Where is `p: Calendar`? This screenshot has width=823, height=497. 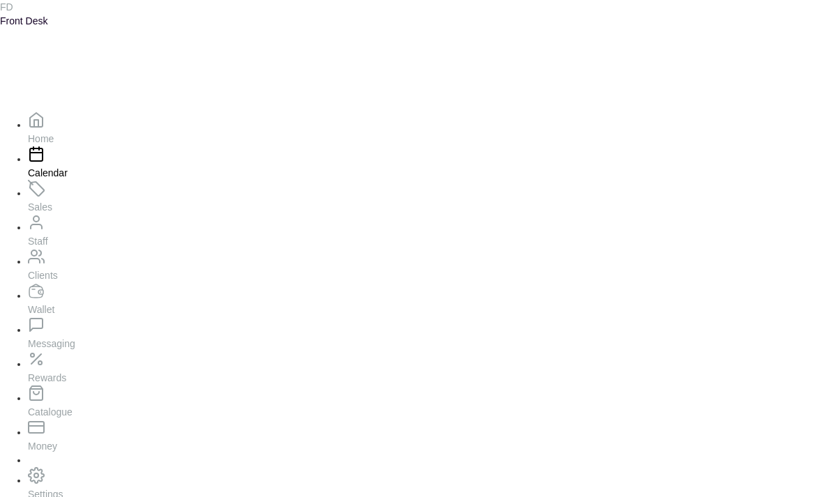
p: Calendar is located at coordinates (119, 173).